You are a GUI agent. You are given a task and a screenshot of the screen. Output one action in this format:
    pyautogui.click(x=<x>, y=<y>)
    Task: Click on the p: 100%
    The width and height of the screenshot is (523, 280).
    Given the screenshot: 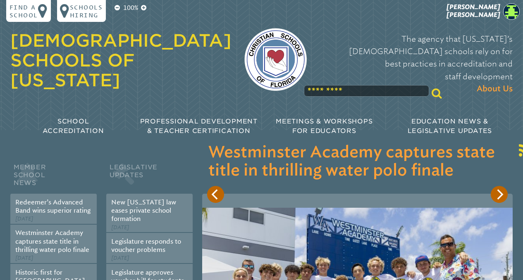 What is the action you would take?
    pyautogui.click(x=131, y=8)
    